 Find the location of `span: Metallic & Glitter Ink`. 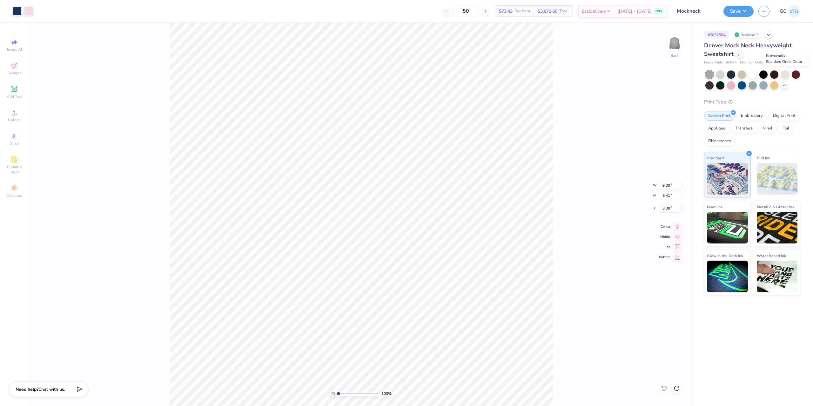

span: Metallic & Glitter Ink is located at coordinates (775, 207).